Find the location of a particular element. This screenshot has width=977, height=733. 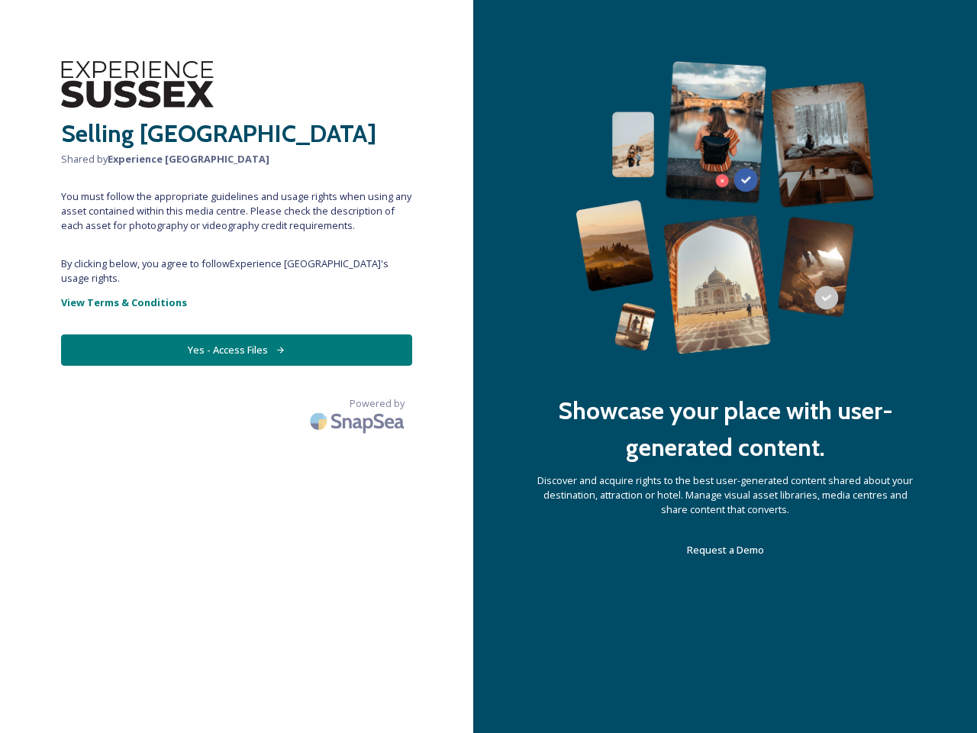

span: You must follow the appropriate guidelines and usage rights when using any asset contained within... is located at coordinates (237, 211).